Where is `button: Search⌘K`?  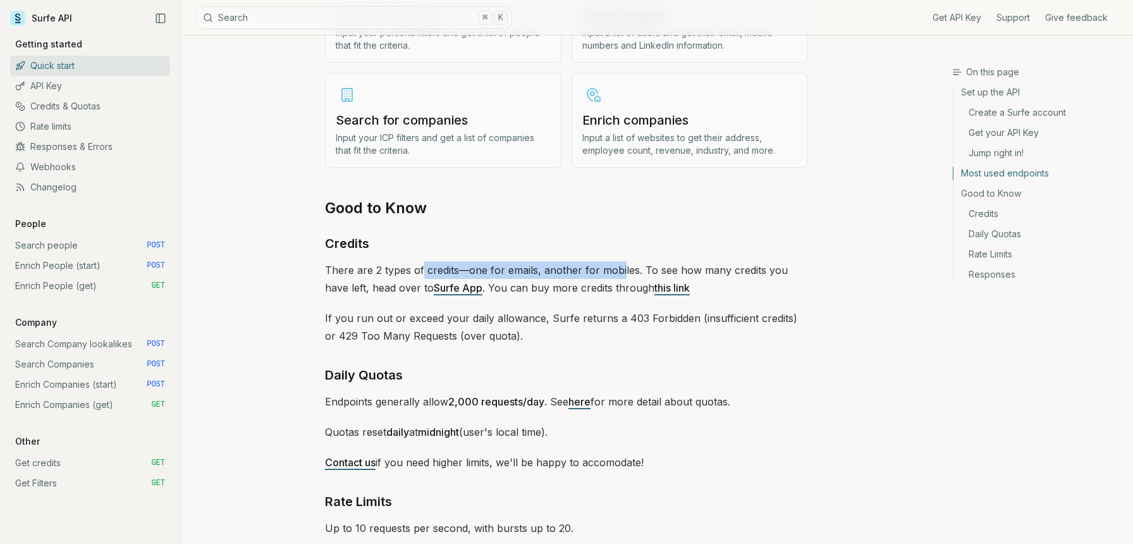 button: Search⌘K is located at coordinates (354, 18).